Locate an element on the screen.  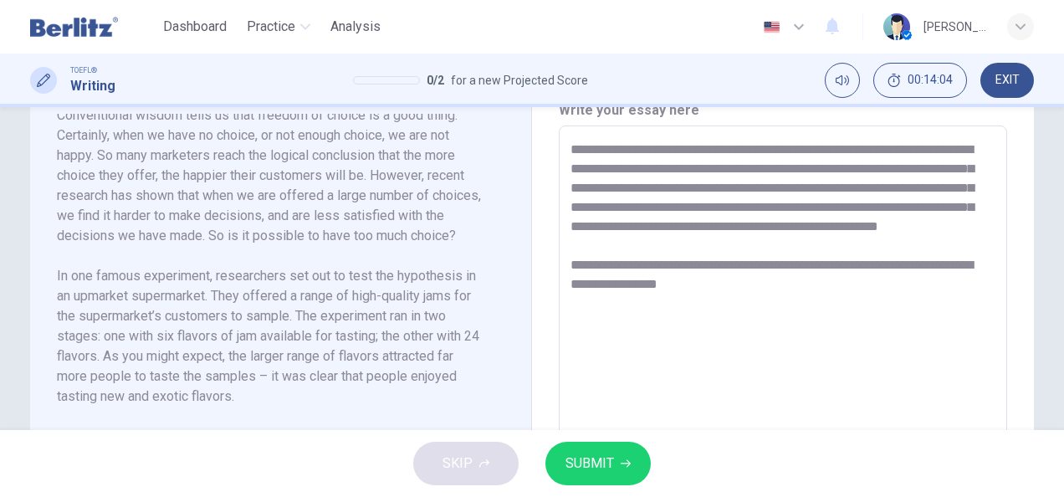
img: en is located at coordinates (771, 27).